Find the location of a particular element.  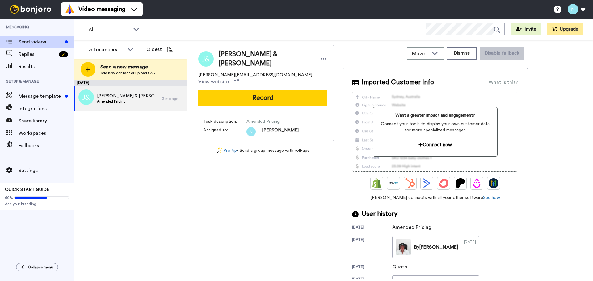

img: j&.png is located at coordinates (86, 97).